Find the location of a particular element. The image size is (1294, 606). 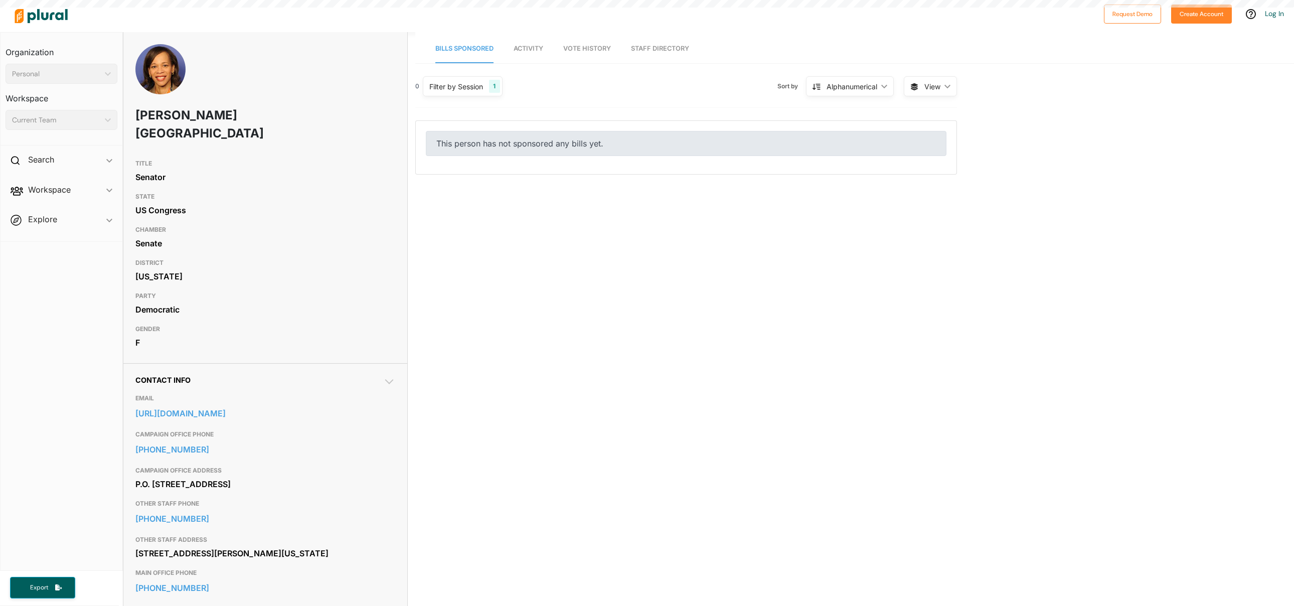

div: Democratic is located at coordinates (265, 309).